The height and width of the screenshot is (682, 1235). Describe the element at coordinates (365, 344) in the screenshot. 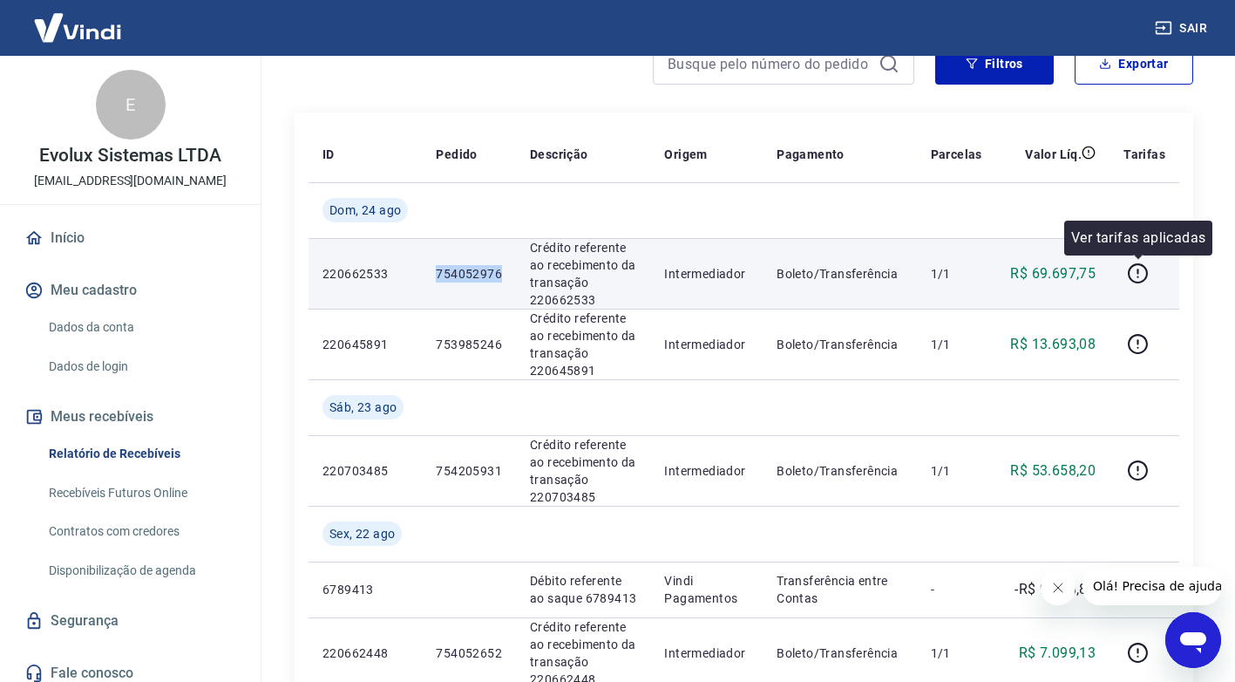

I see `p: 220645891` at that location.